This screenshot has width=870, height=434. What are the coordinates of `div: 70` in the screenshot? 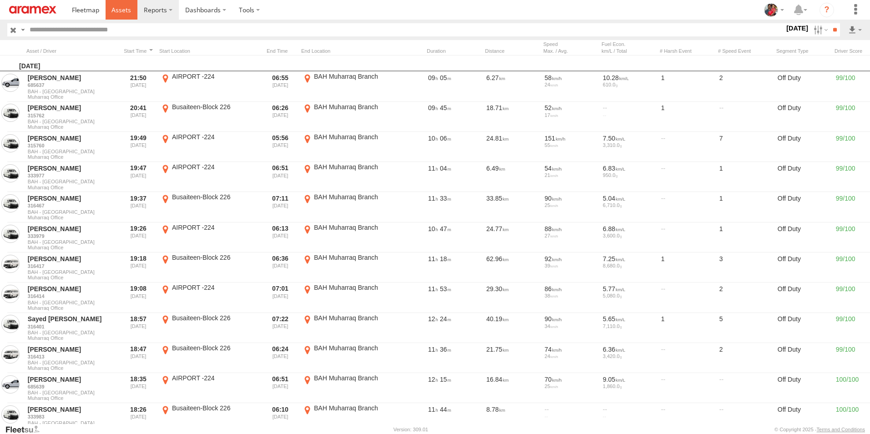 It's located at (571, 380).